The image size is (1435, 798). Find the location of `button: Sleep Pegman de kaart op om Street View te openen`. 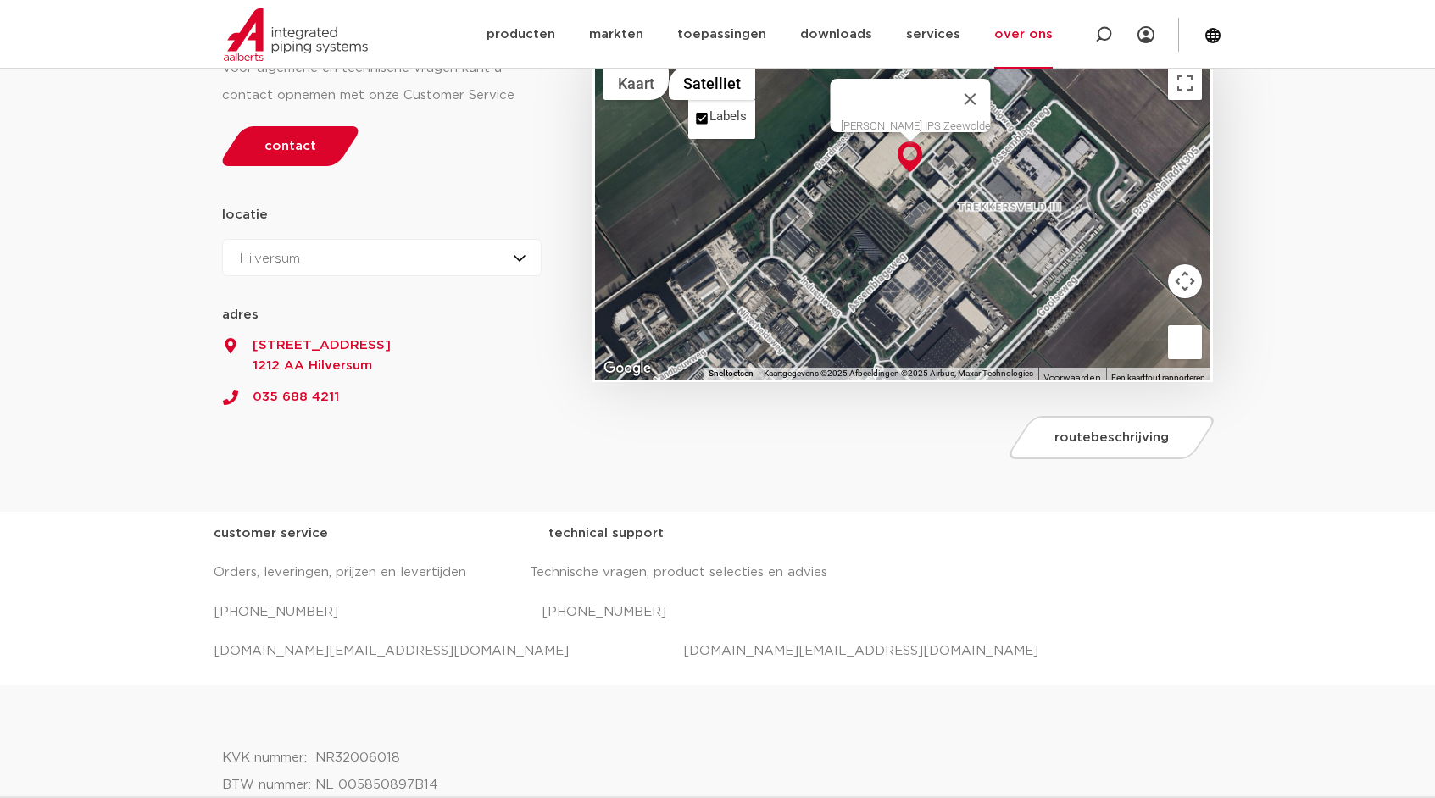

button: Sleep Pegman de kaart op om Street View te openen is located at coordinates (1185, 342).